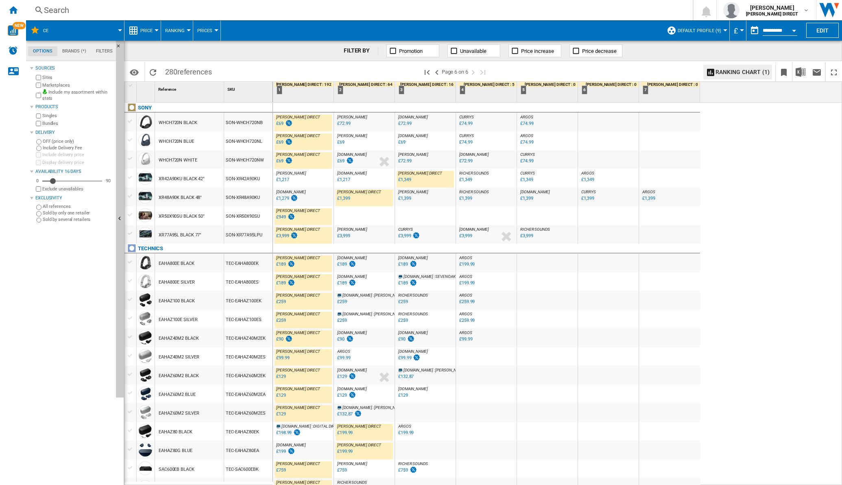  Describe the element at coordinates (147, 31) in the screenshot. I see `span: Price` at that location.